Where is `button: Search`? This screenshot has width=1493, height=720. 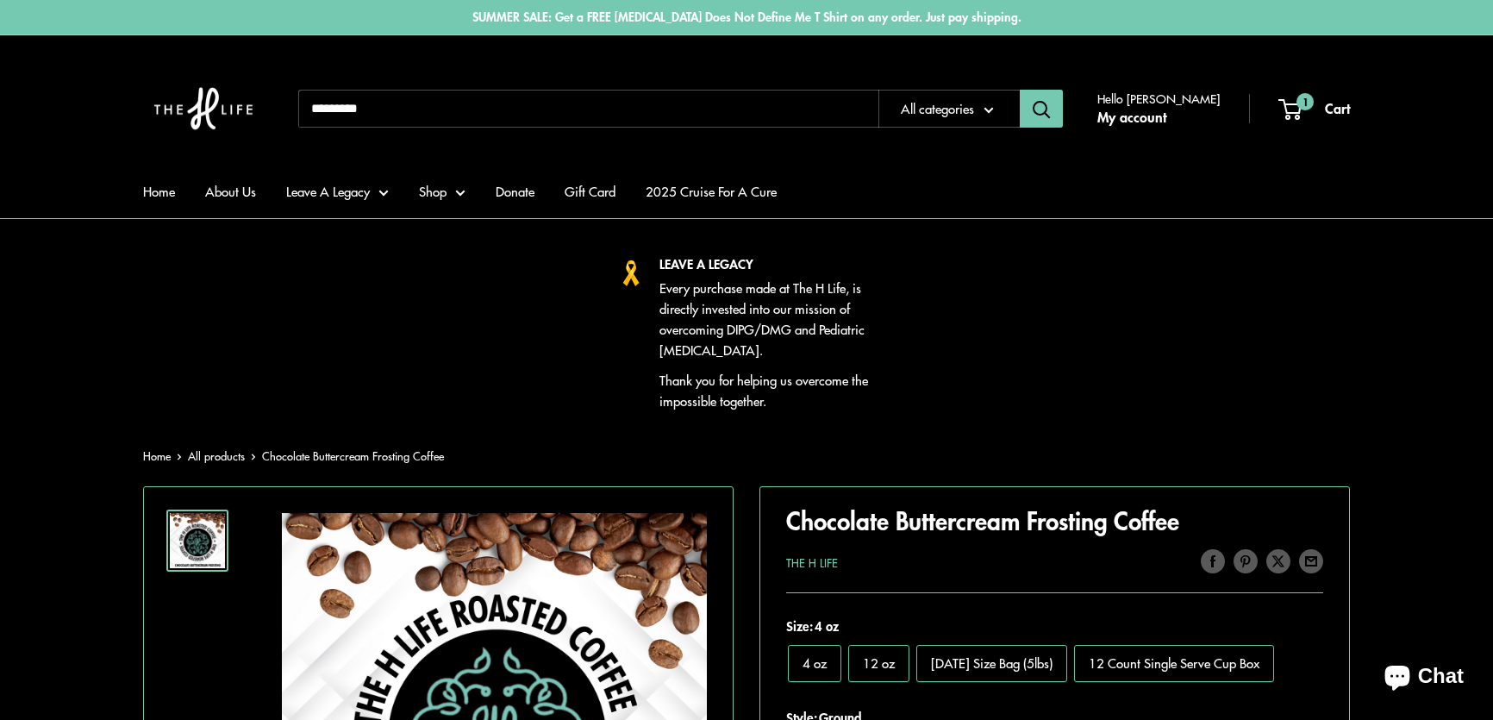
button: Search is located at coordinates (1041, 109).